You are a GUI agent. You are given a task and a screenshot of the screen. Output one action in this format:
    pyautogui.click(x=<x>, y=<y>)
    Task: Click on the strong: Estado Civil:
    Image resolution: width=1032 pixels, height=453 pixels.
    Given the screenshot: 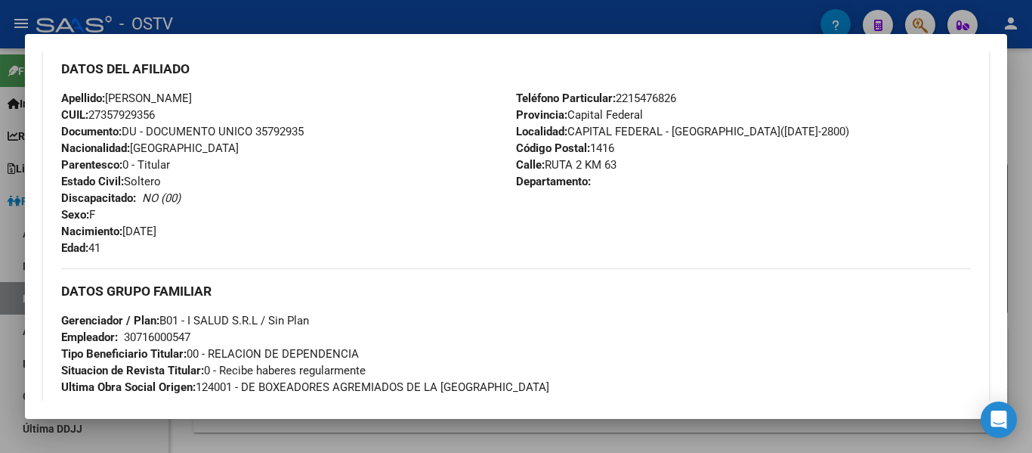 What is the action you would take?
    pyautogui.click(x=92, y=181)
    